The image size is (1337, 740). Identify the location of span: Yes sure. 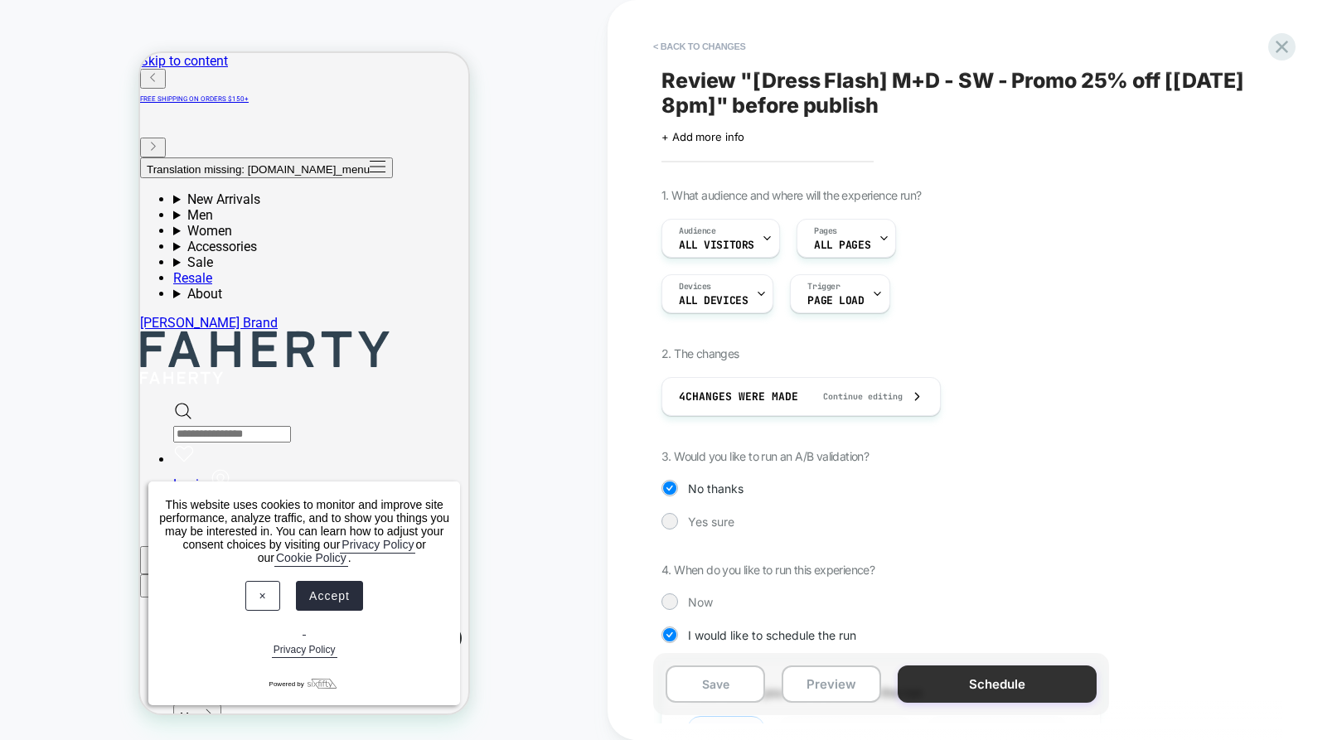
(711, 521).